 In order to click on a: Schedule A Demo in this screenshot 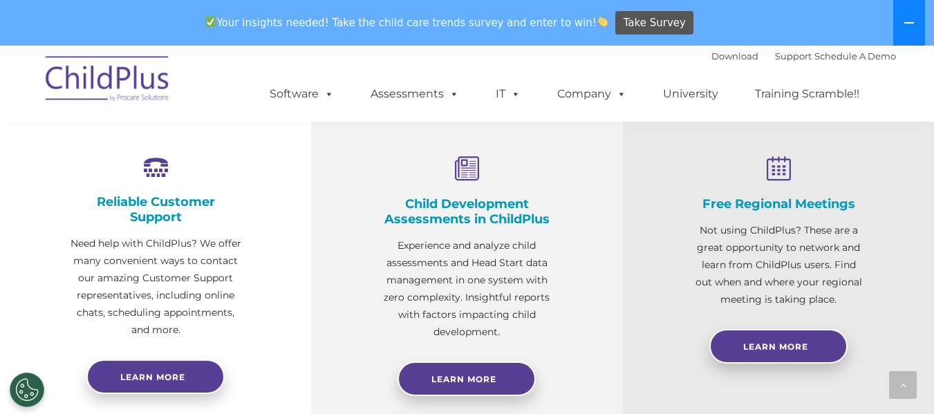, I will do `click(856, 56)`.